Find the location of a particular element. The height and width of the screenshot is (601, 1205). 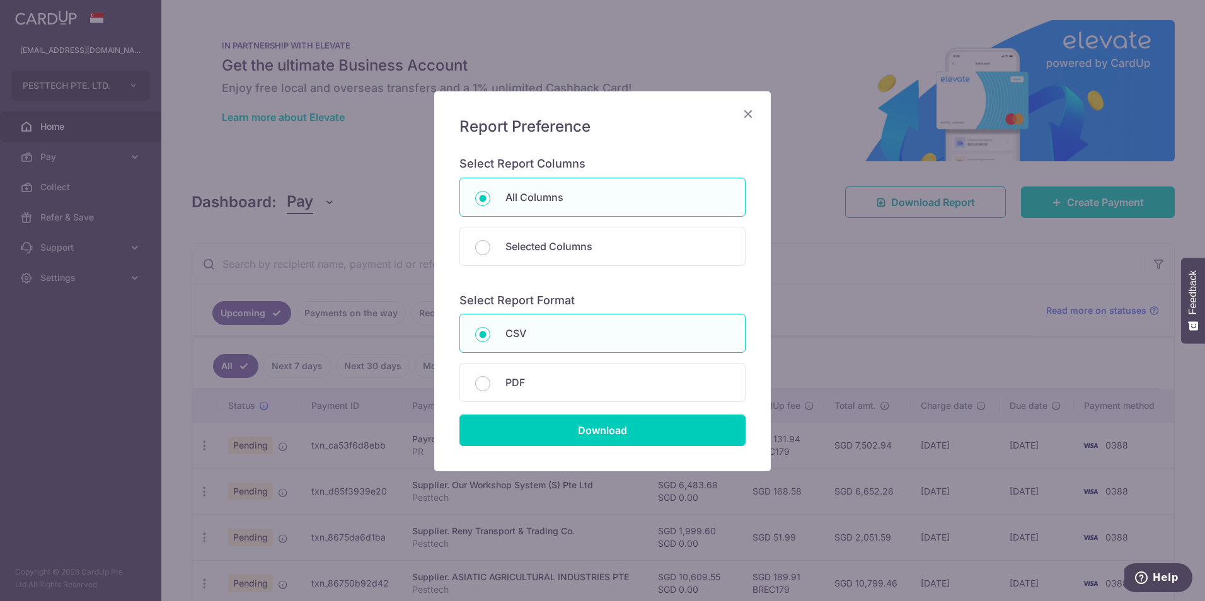

p: PDF is located at coordinates (618, 382).